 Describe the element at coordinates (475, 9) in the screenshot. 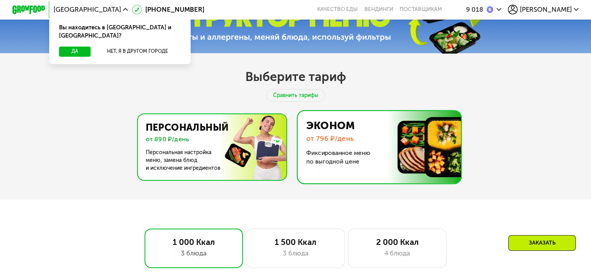

I see `div: 9 018` at that location.